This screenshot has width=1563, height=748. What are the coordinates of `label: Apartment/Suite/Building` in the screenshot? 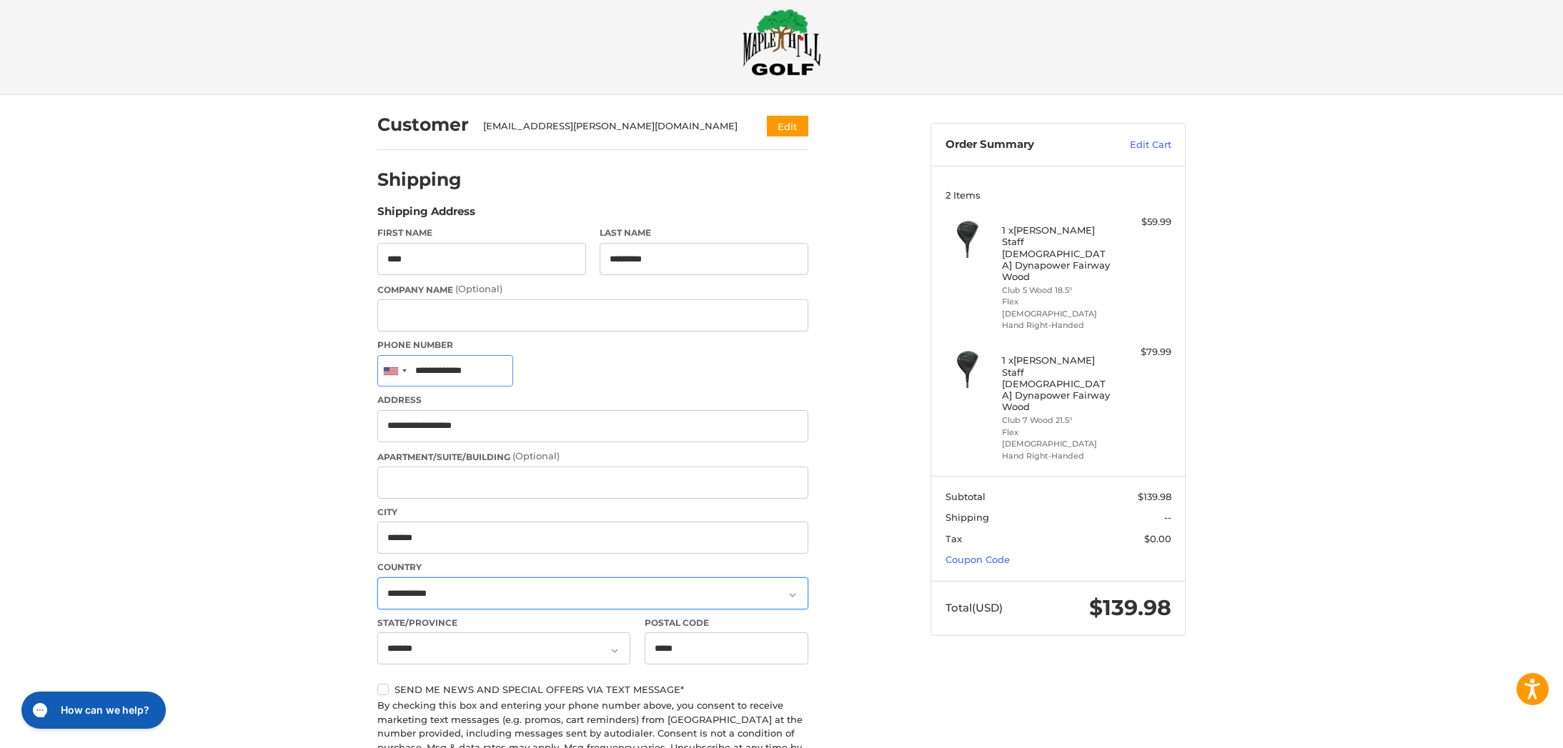 It's located at (592, 457).